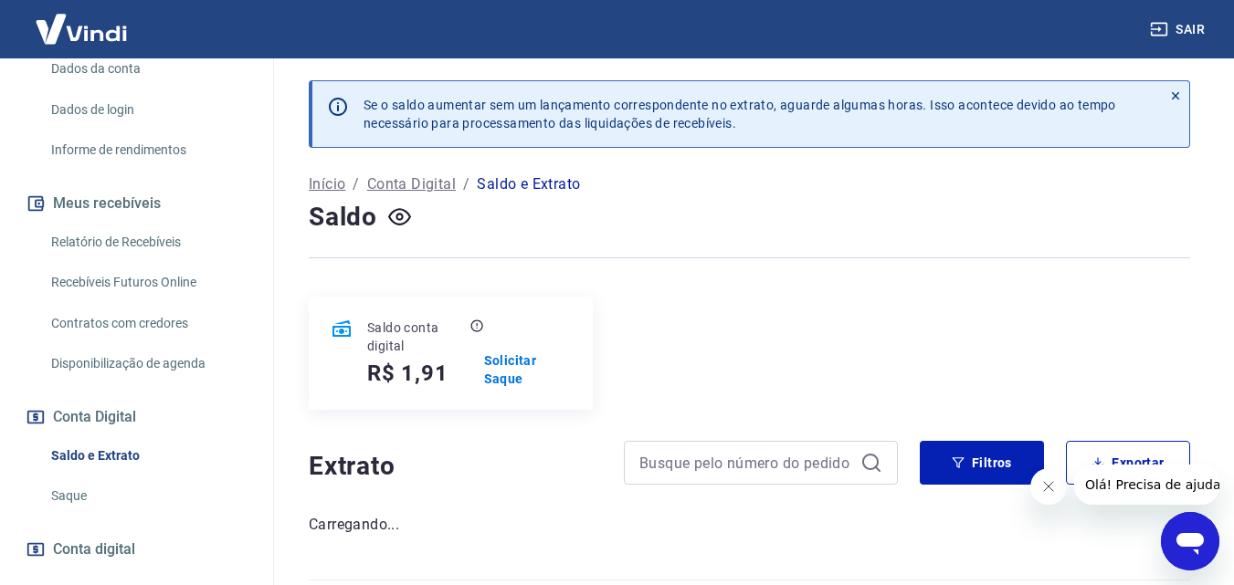 Image resolution: width=1234 pixels, height=585 pixels. What do you see at coordinates (528, 184) in the screenshot?
I see `p: Saldo e Extrato` at bounding box center [528, 184].